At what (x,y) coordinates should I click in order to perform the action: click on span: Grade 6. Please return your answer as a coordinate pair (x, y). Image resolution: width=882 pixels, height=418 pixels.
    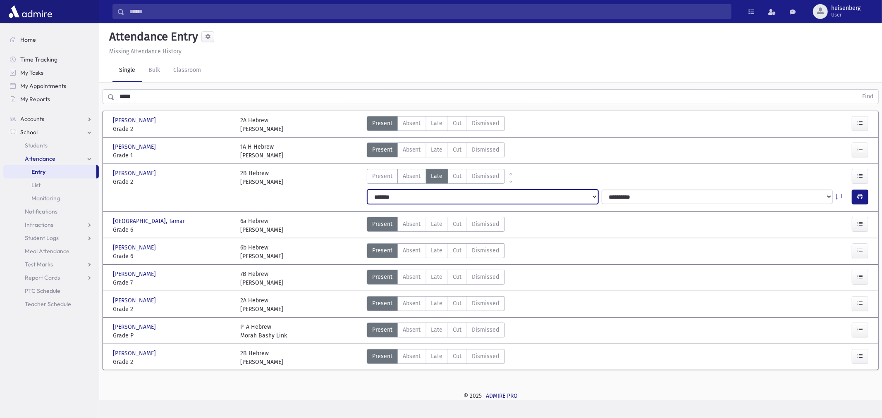
    Looking at the image, I should click on (172, 230).